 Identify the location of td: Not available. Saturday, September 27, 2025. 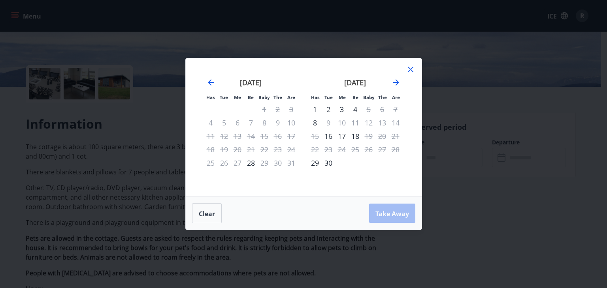
(382, 150).